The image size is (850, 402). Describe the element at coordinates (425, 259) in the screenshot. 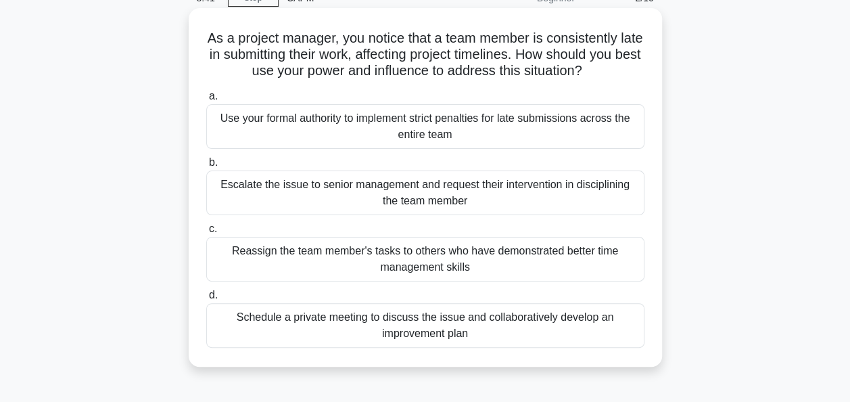

I see `div: Reassign the team member's tasks to others who have demonstrated better time management skills` at that location.